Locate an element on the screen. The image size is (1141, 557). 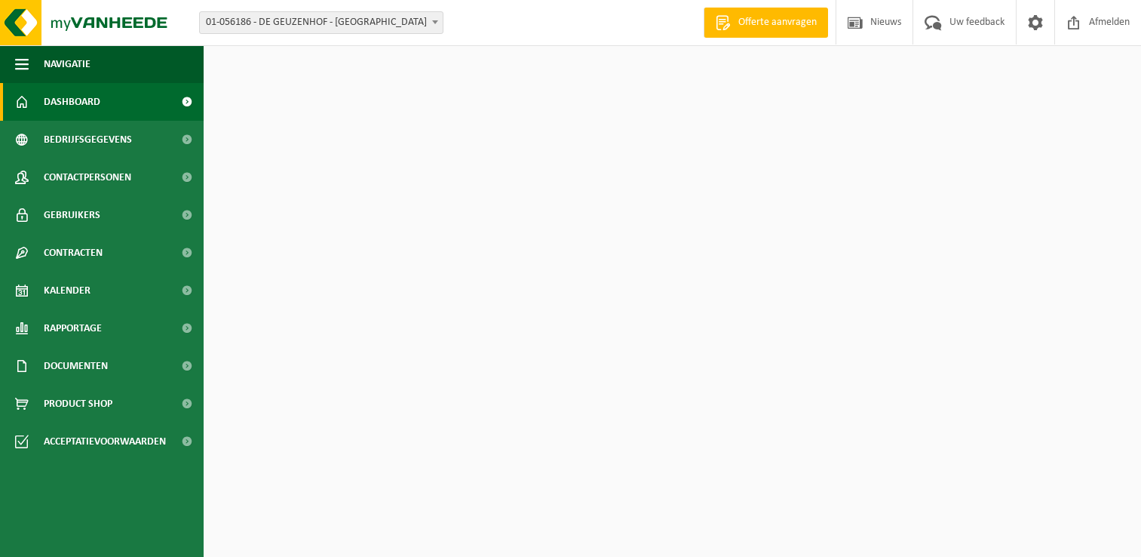
span: 01-056186 - DE GEUZENHOF - GERAARDSBERGEN is located at coordinates (321, 23).